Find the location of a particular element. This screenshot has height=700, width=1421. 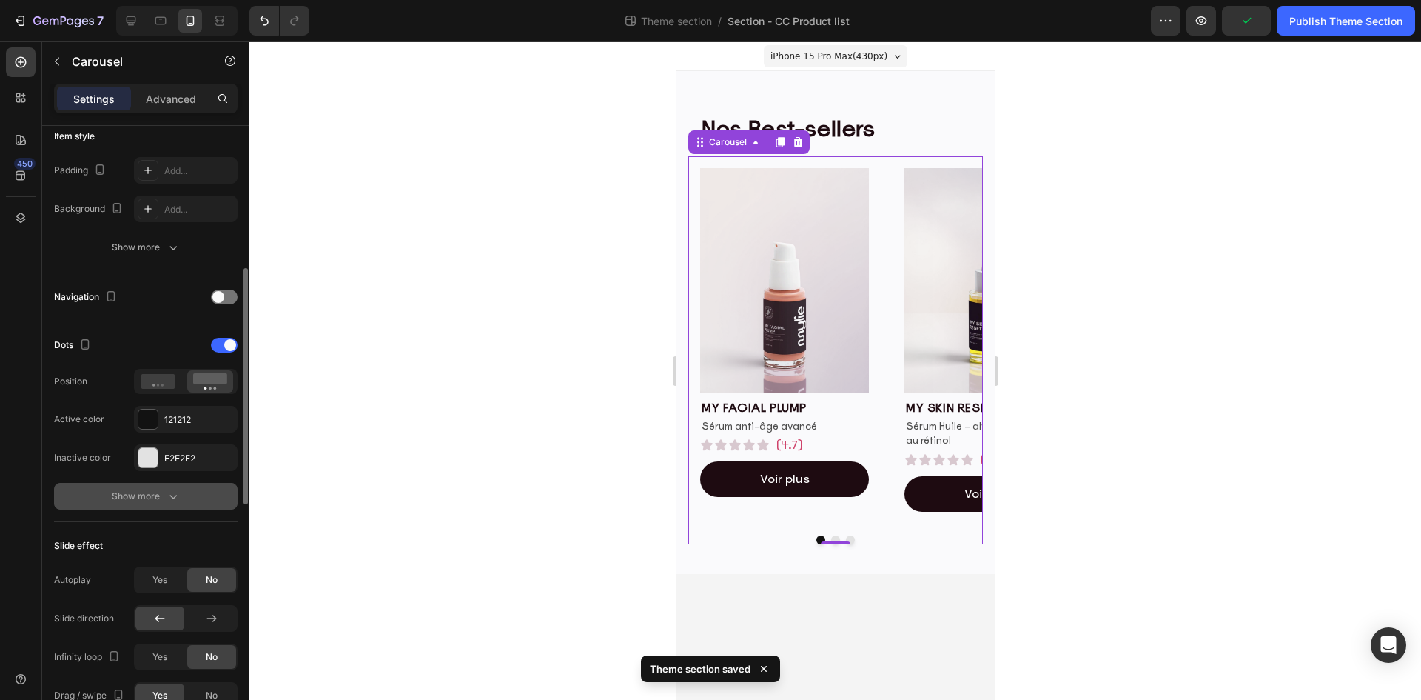

h2: my skin reset is located at coordinates (312, 366).